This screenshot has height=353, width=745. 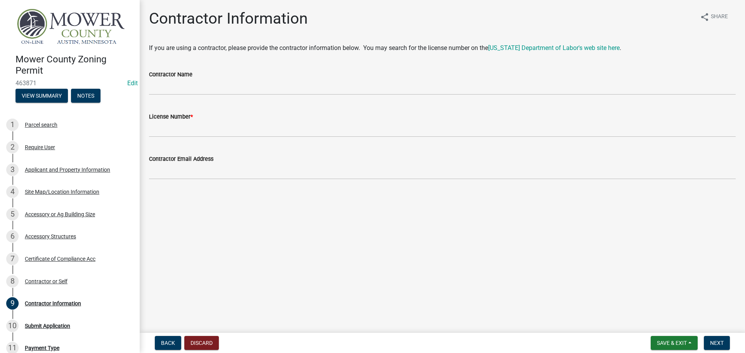 What do you see at coordinates (714, 17) in the screenshot?
I see `button: shareShare` at bounding box center [714, 17].